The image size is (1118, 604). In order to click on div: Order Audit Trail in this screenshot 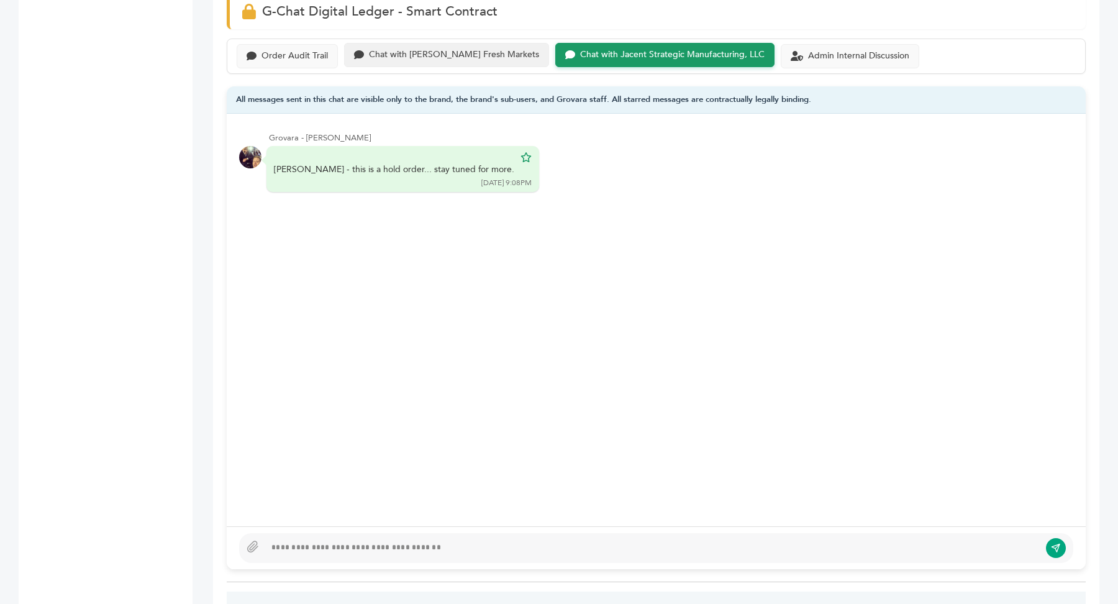, I will do `click(294, 56)`.